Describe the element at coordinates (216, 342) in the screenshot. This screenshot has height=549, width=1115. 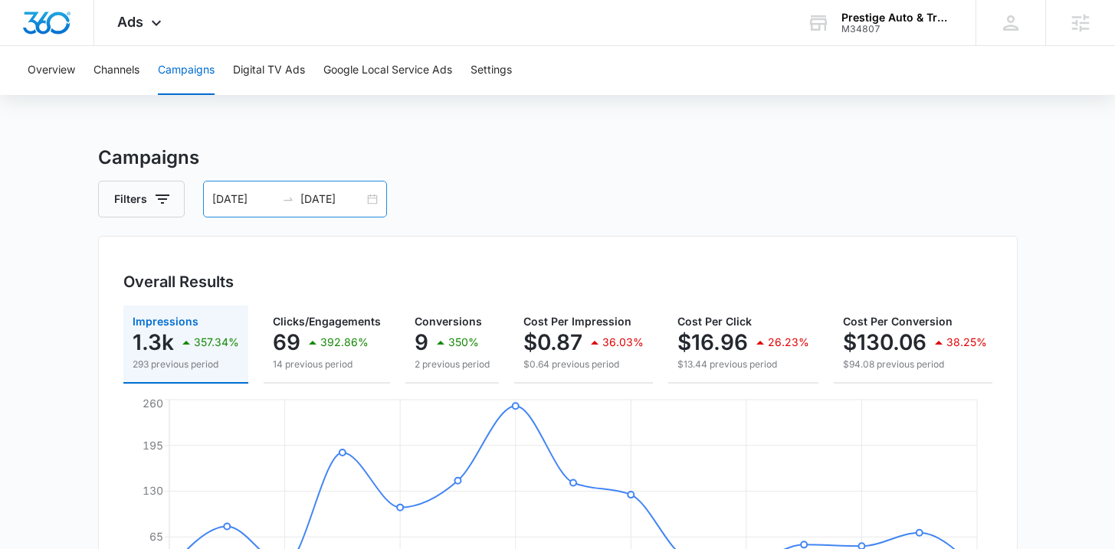
I see `p: 357.34%` at that location.